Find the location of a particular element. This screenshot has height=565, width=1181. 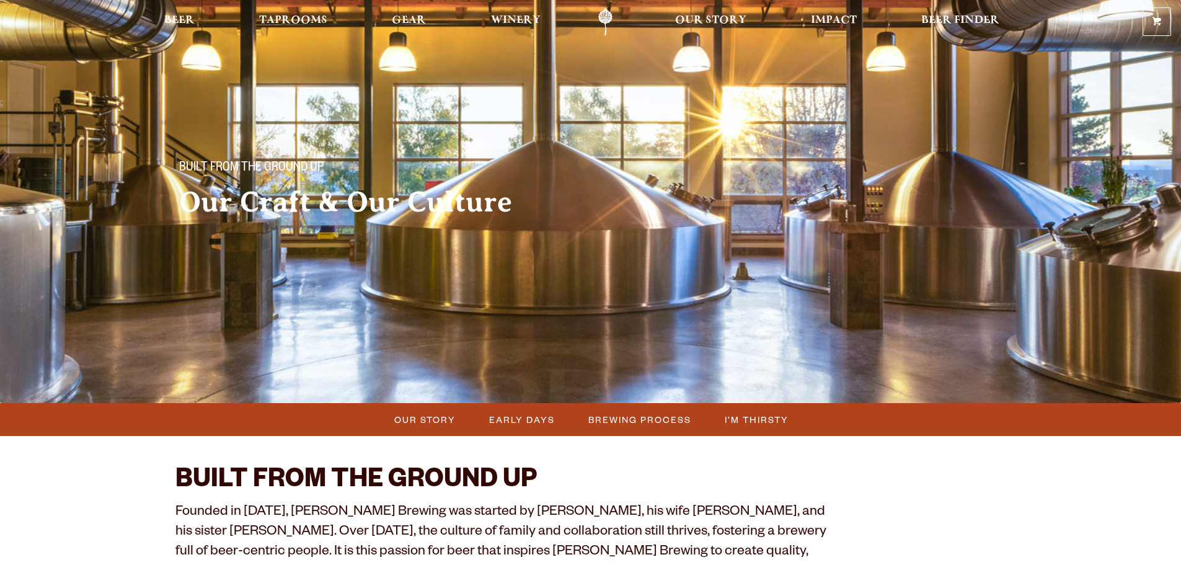

span: Built From The Ground Up is located at coordinates (251, 169).